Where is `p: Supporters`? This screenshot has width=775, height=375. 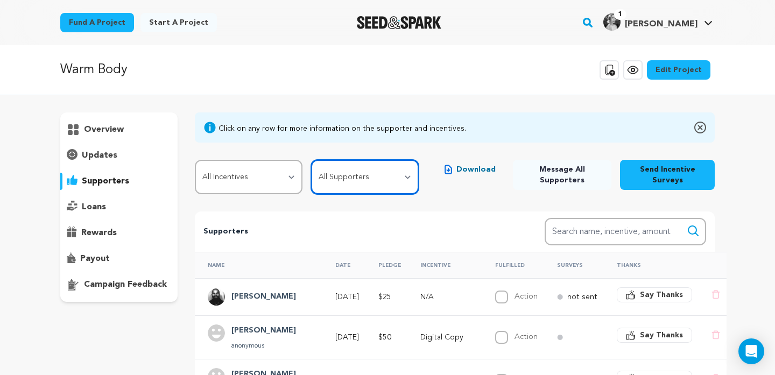
p: Supporters is located at coordinates (357, 232).